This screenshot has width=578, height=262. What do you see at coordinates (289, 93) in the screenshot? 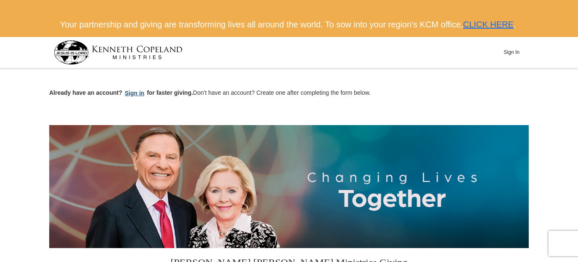
I see `p: Don't have an account? Create one after completing the form below.` at bounding box center [289, 93].